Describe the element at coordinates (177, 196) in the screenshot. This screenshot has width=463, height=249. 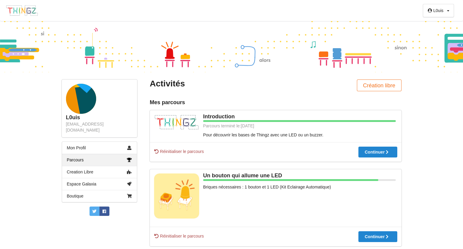
I see `img: bouton_led.jpg` at that location.